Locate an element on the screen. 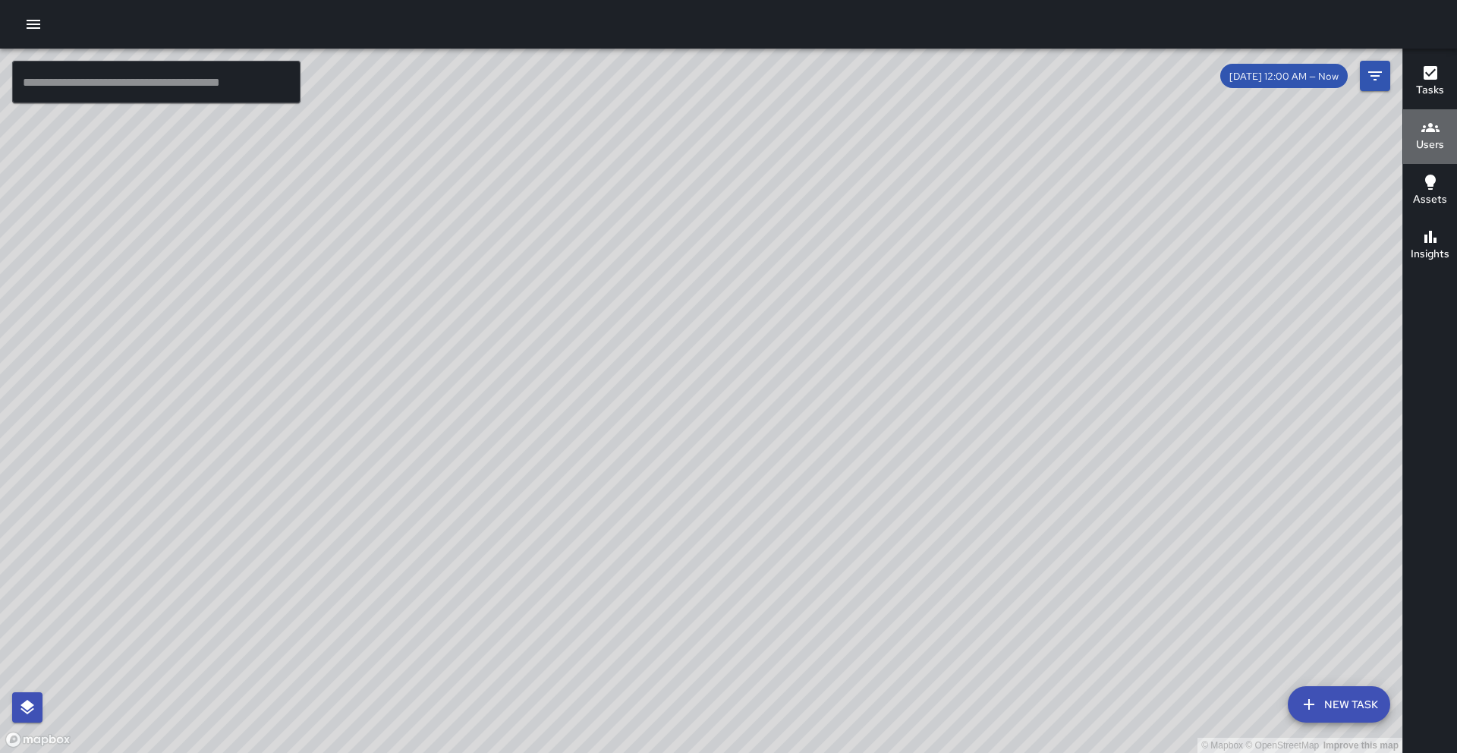  button: Tasks is located at coordinates (1429, 82).